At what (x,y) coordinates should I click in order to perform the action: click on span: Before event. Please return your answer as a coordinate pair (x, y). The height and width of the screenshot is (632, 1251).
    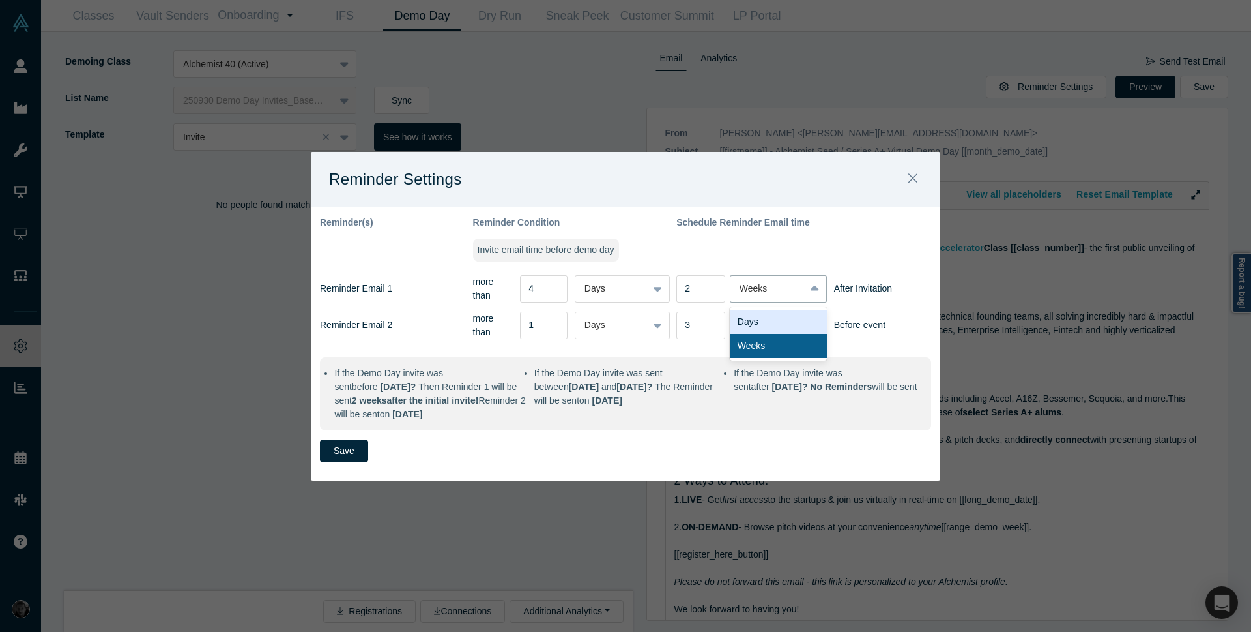
    Looking at the image, I should click on (882, 325).